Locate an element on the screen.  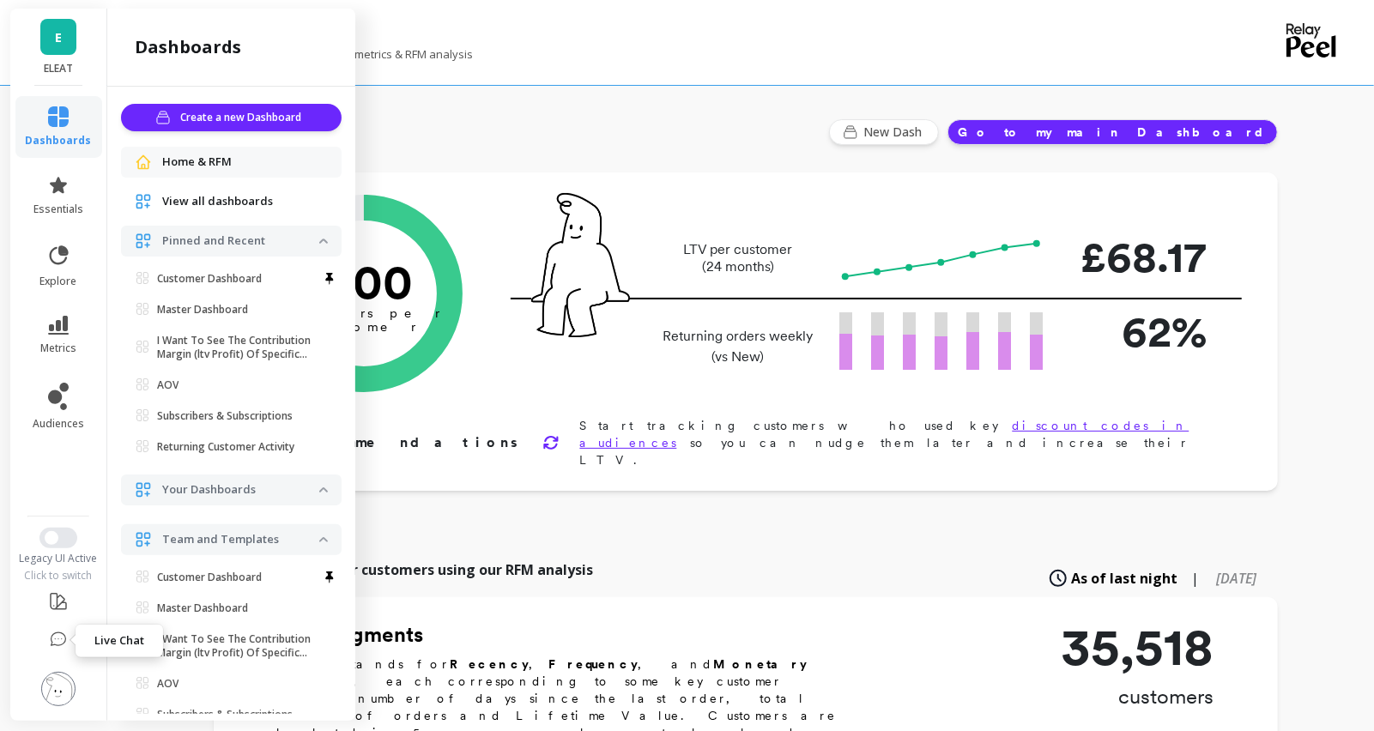
span: audiences is located at coordinates (58, 424).